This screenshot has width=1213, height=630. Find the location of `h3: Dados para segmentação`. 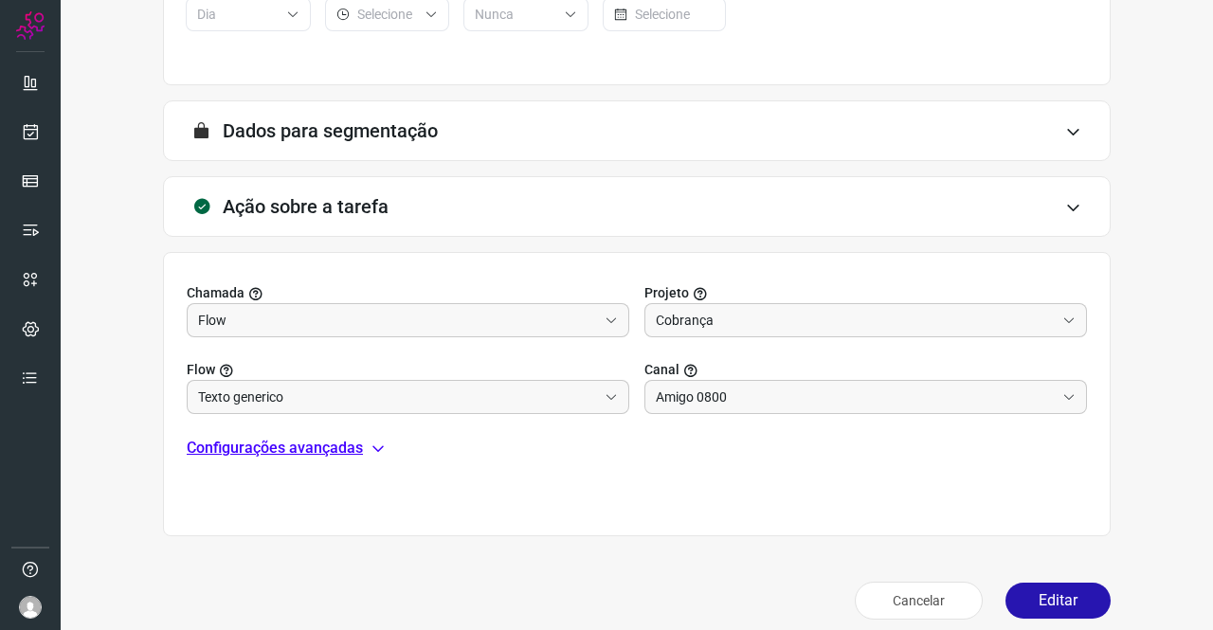

h3: Dados para segmentação is located at coordinates (330, 131).